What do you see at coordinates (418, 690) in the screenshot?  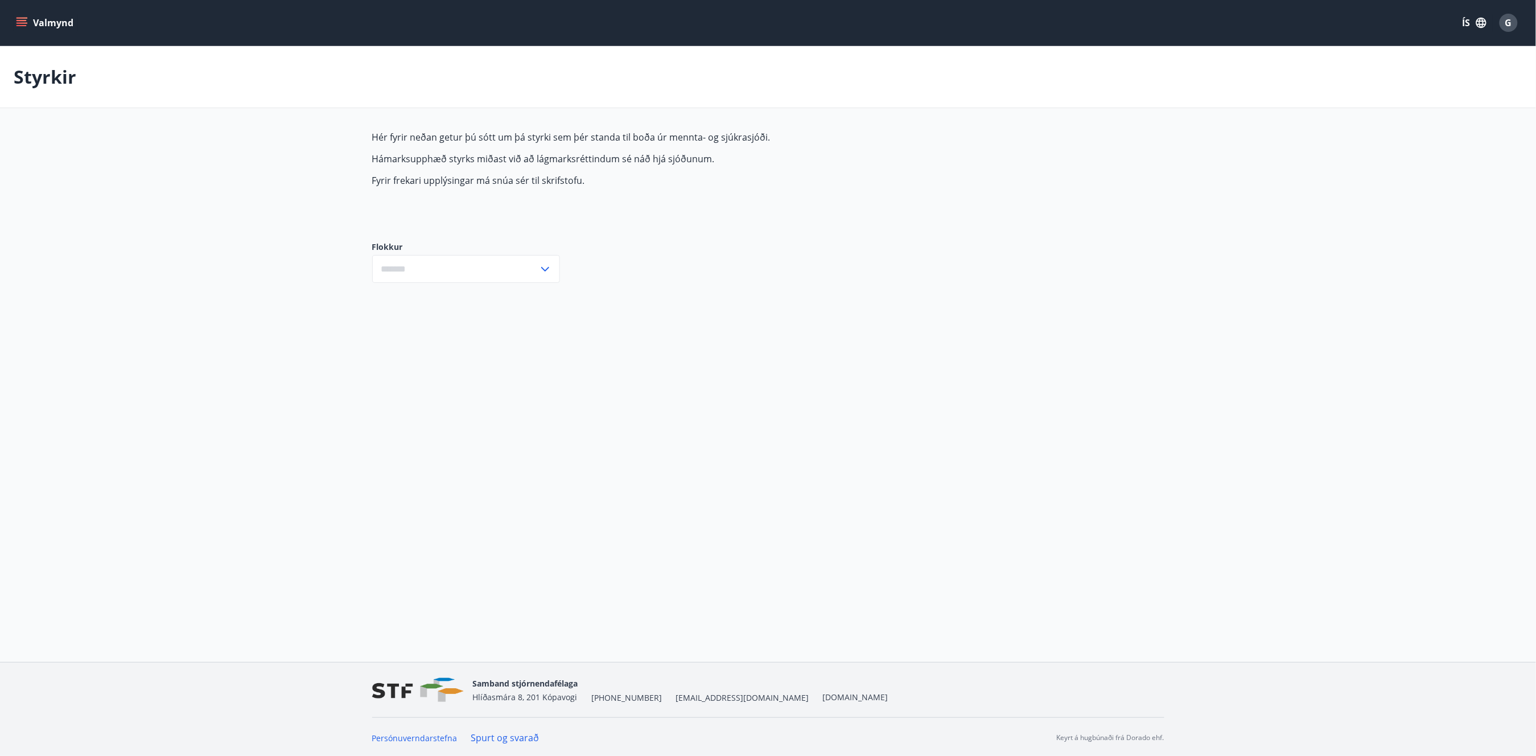 I see `img: vjCaq2fThgY3EUYqSgpjEiBg6WP39ov69hlhuPVN.png` at bounding box center [418, 690].